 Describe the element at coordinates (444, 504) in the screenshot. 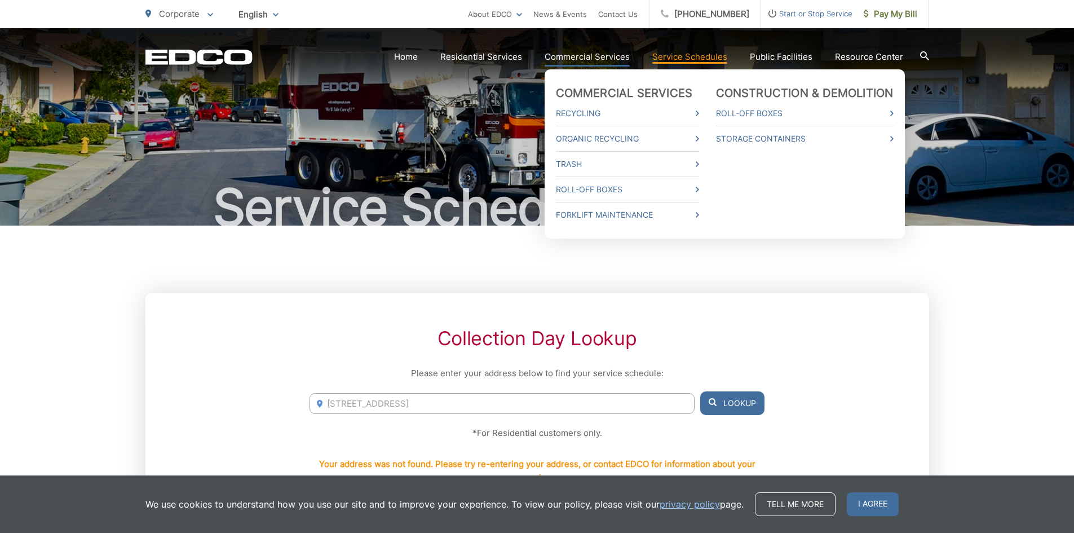

I see `p: We use cookies to understand how you use our site and to improve your experience. To view our pol...` at that location.